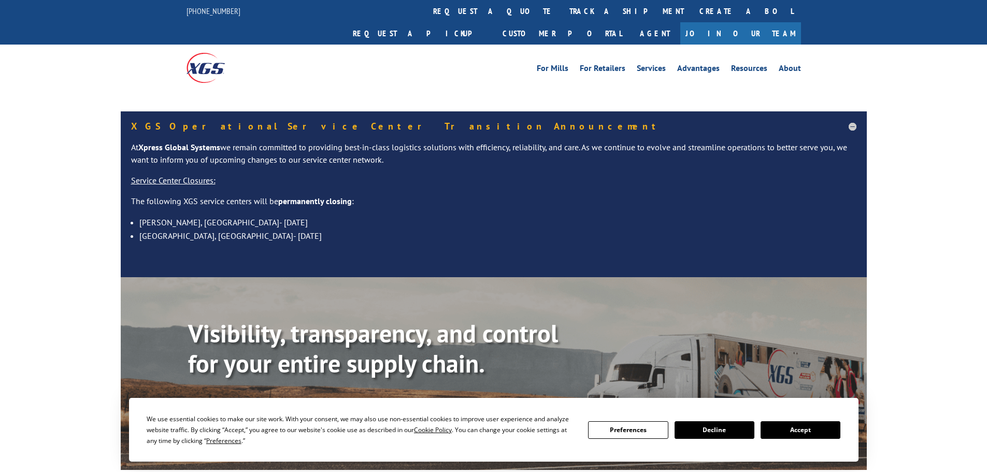 The image size is (987, 472). I want to click on span: Preferences, so click(224, 440).